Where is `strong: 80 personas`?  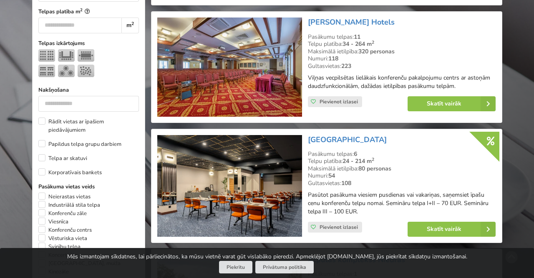
strong: 80 personas is located at coordinates (375, 169).